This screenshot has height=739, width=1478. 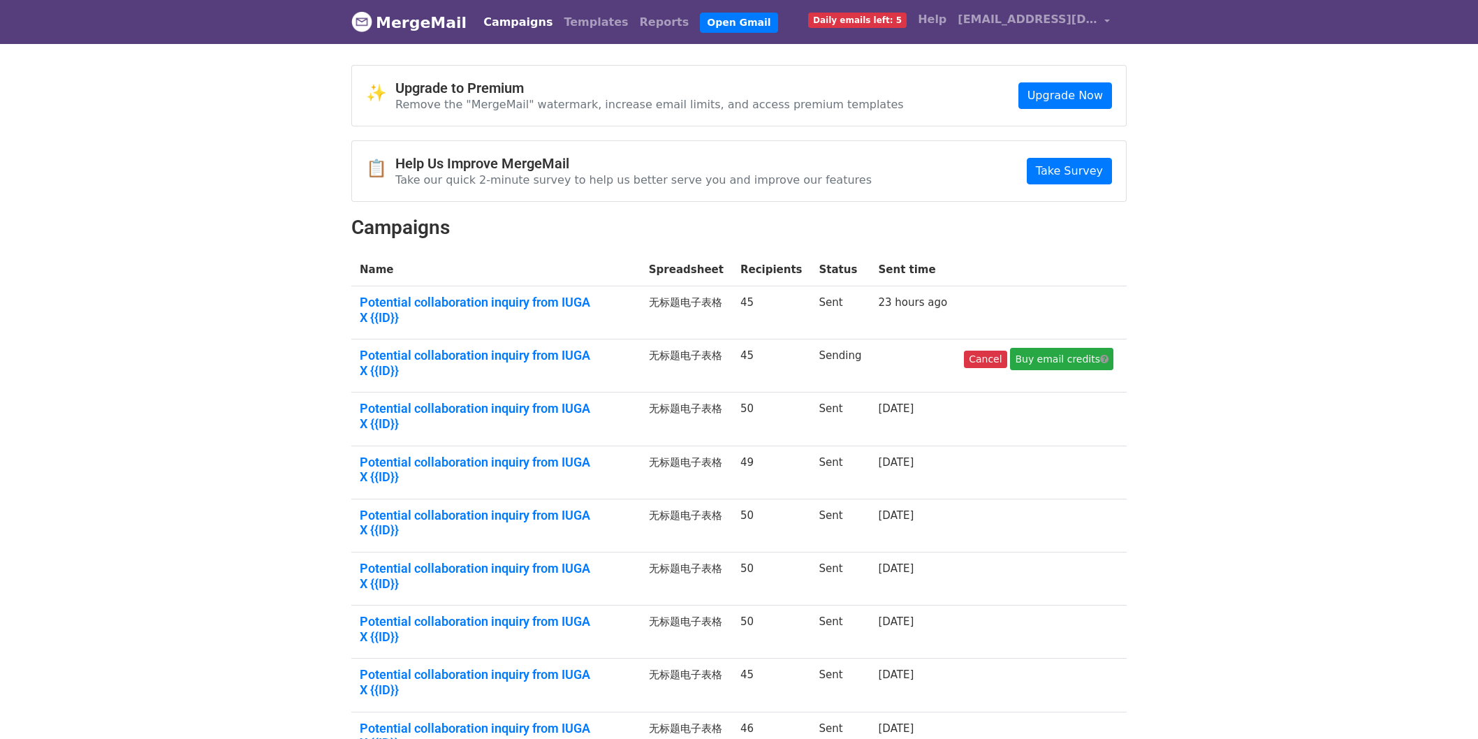 I want to click on a: Take Survey, so click(x=1070, y=171).